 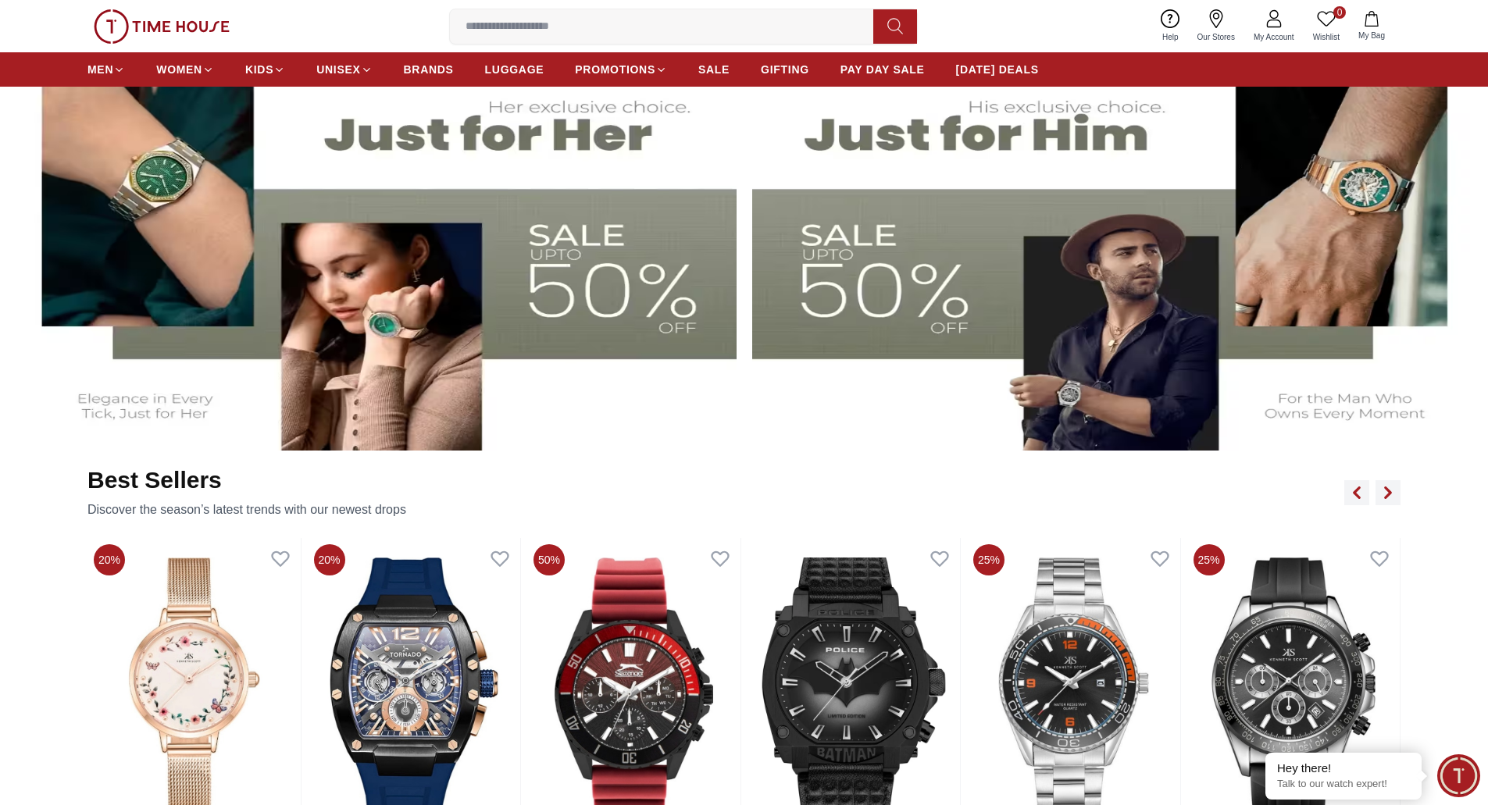 I want to click on div: Hey there!, so click(x=1344, y=769).